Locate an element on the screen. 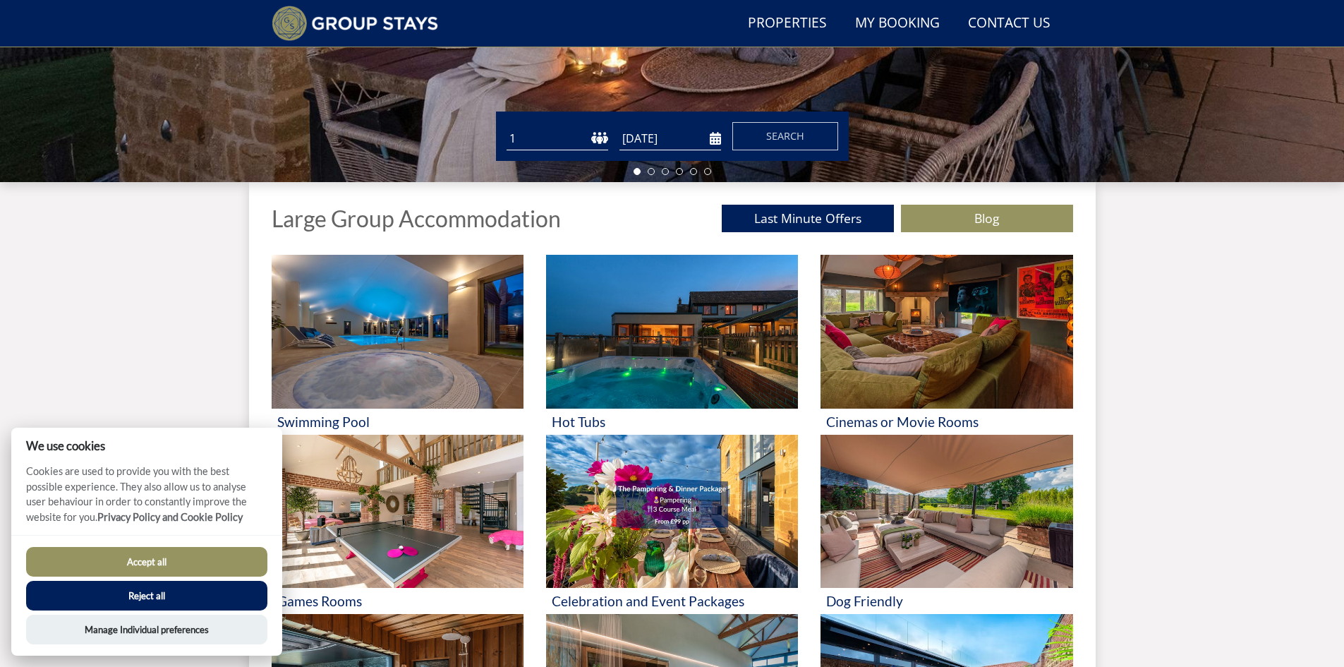 This screenshot has height=667, width=1344. p: Cookies are used to provide you with the best possible experience. They also allow us to analyse ... is located at coordinates (147, 499).